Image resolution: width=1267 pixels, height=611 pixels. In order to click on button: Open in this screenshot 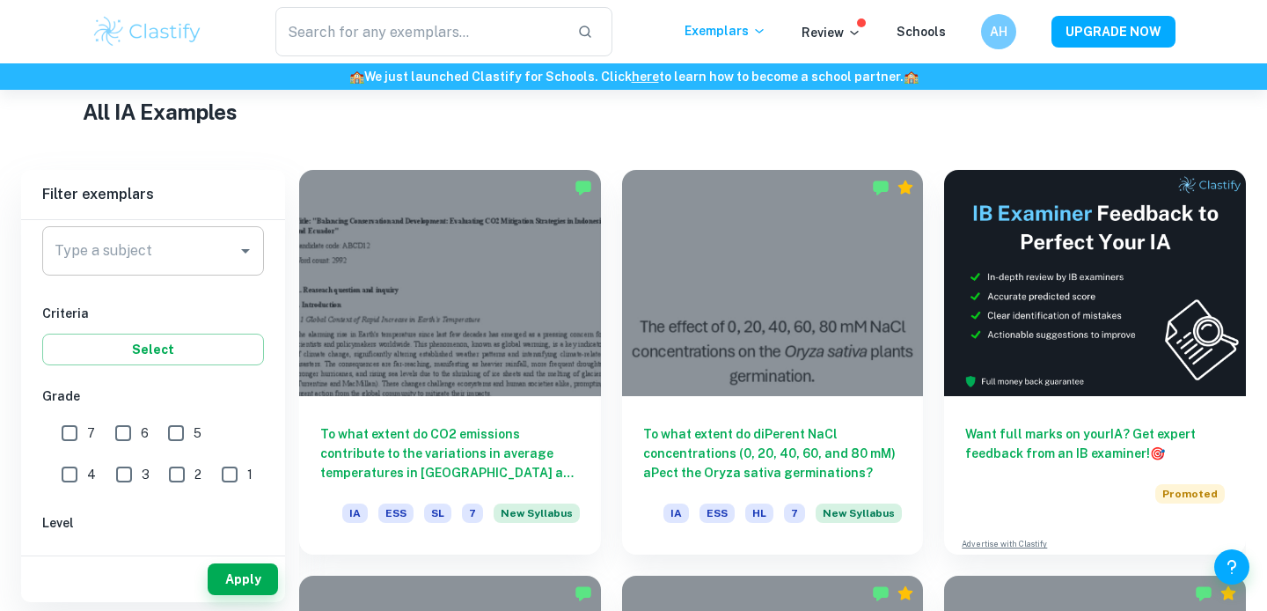, I will do `click(245, 251)`.